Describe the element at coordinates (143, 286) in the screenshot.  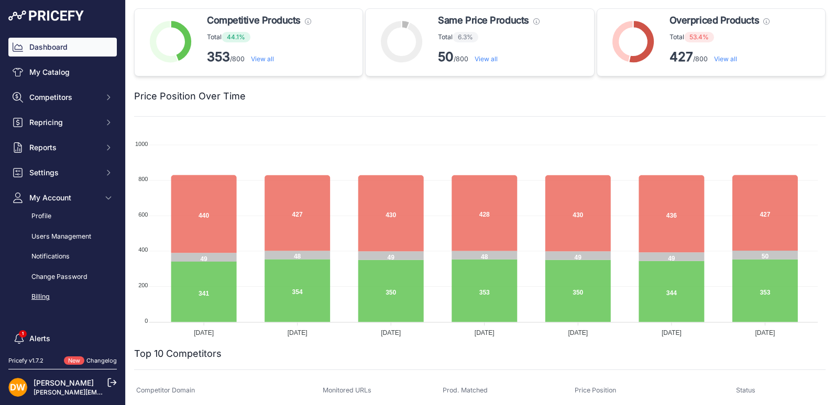
I see `tspan: 200` at that location.